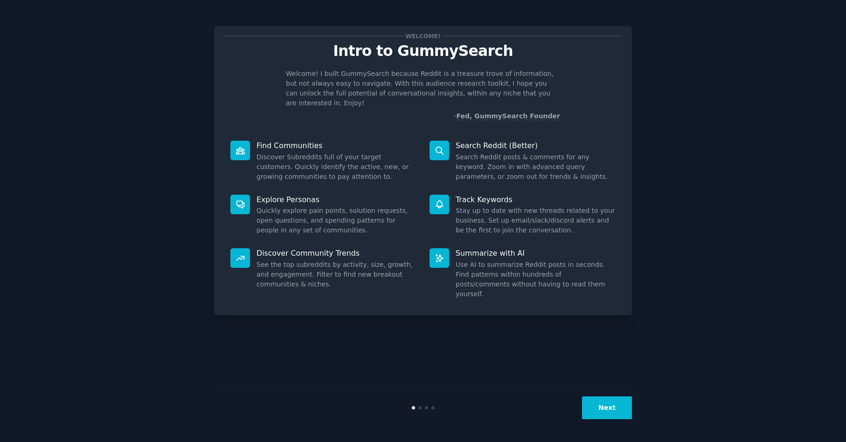  What do you see at coordinates (336, 275) in the screenshot?
I see `dd: See the top subreddits by activity, size, growth, and engagement. Filter to find new breakout com...` at bounding box center [336, 275].